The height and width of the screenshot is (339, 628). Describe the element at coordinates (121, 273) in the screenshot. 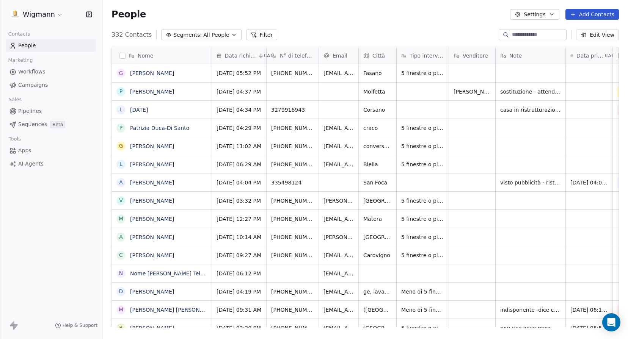

I see `div: N` at that location.